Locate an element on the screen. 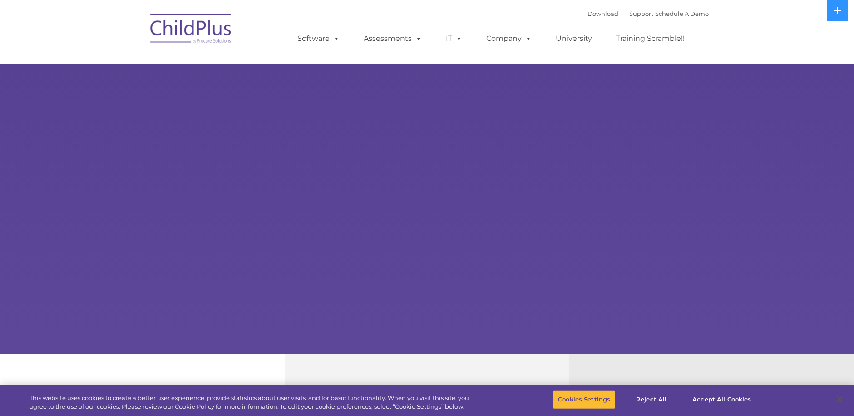 The width and height of the screenshot is (854, 416). a: Assessments is located at coordinates (393, 39).